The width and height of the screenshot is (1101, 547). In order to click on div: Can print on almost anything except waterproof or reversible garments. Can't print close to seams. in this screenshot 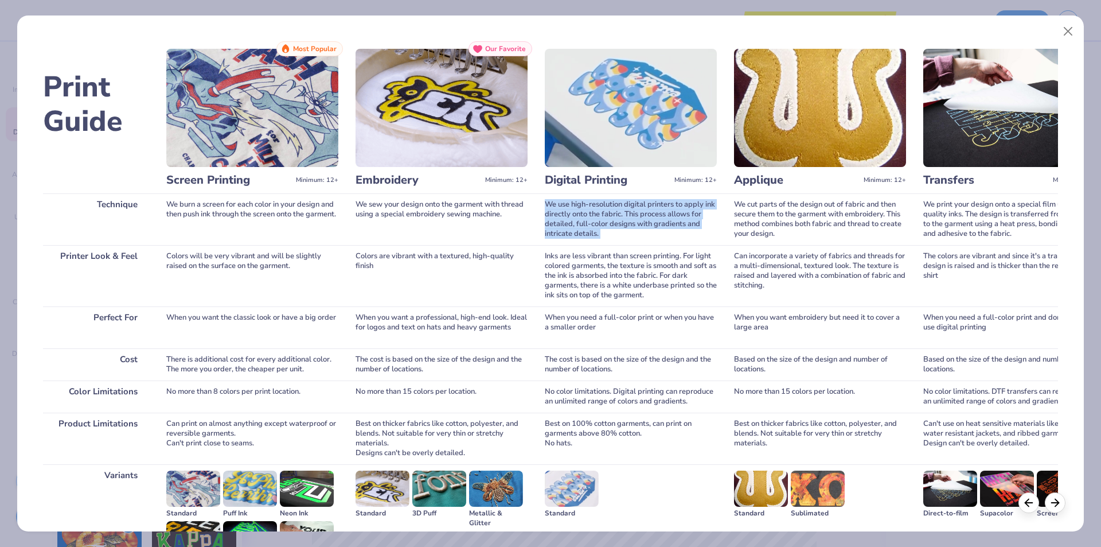, I will do `click(252, 438)`.